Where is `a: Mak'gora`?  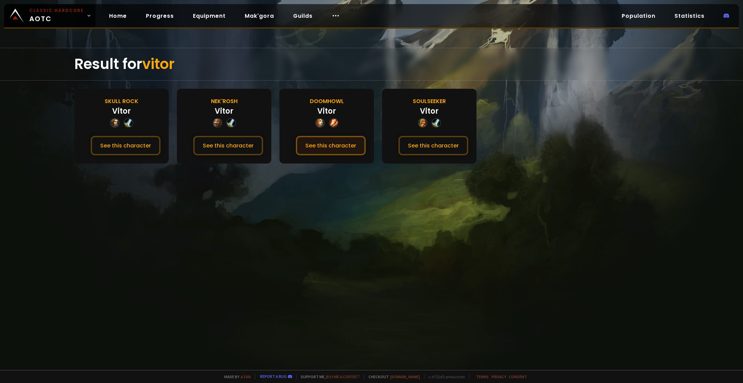
a: Mak'gora is located at coordinates (259, 16).